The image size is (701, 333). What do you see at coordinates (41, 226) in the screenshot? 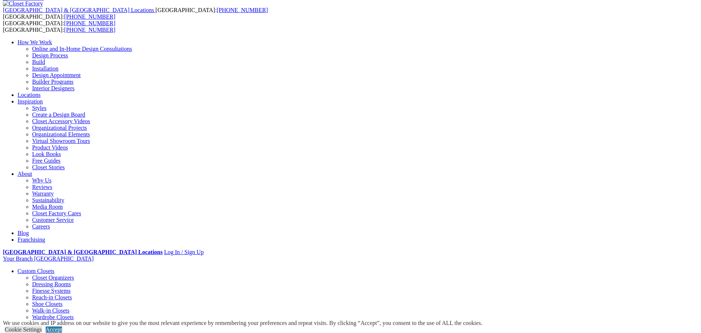
I see `a: Careers` at bounding box center [41, 226].